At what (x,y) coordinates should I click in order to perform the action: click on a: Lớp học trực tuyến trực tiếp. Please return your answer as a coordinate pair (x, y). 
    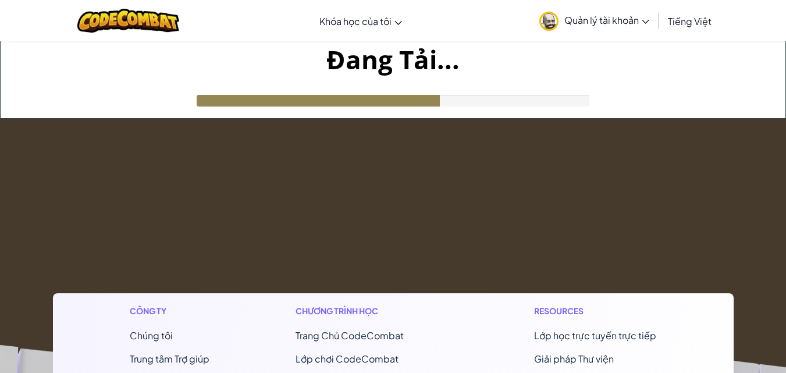
    Looking at the image, I should click on (595, 335).